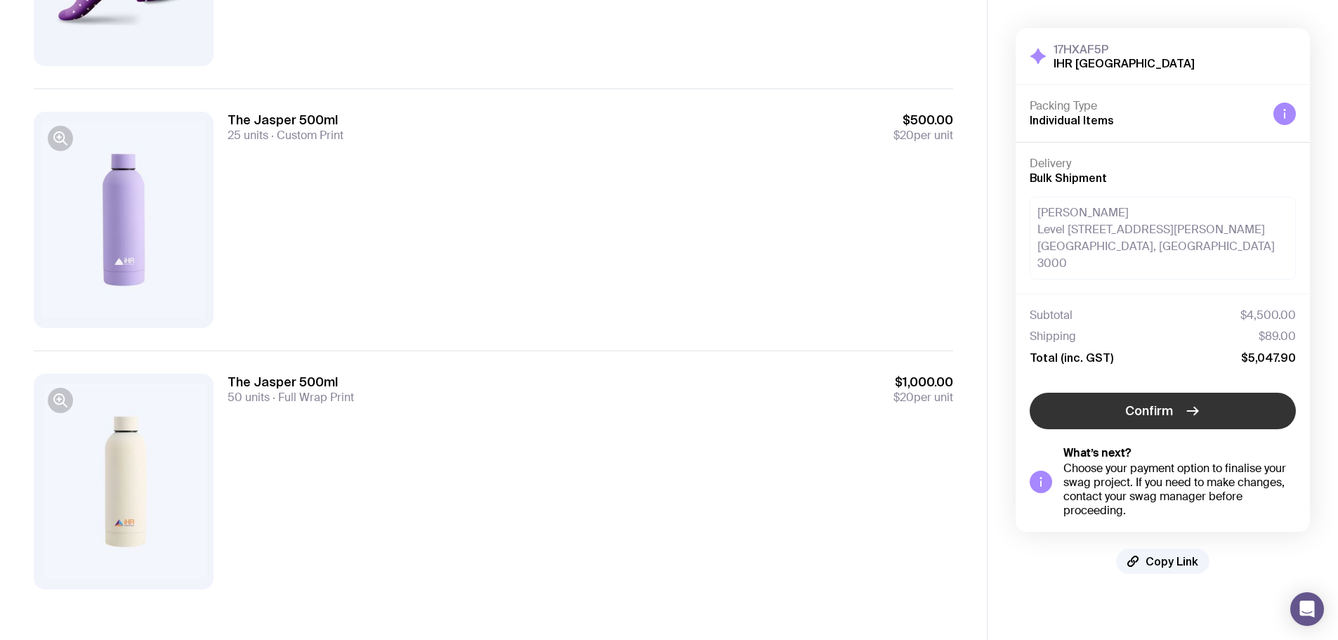 The image size is (1338, 640). I want to click on span: Full Wrap Print, so click(312, 397).